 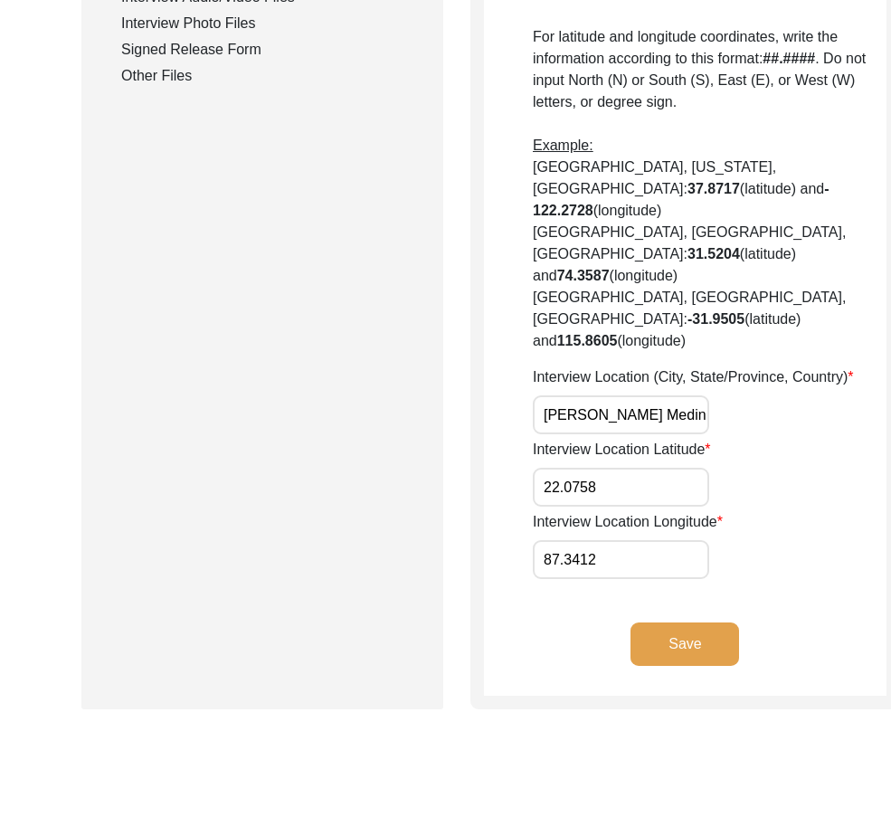 What do you see at coordinates (628, 522) in the screenshot?
I see `label: Interview Location Longitude` at bounding box center [628, 522].